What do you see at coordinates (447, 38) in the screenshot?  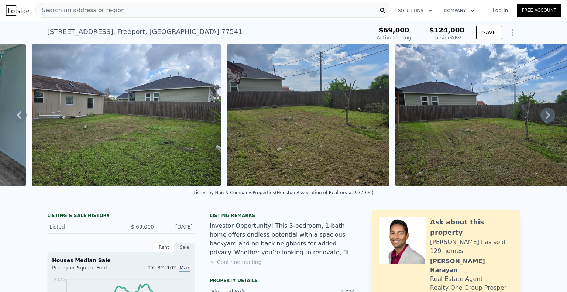 I see `div: Lotside ARV` at bounding box center [447, 38].